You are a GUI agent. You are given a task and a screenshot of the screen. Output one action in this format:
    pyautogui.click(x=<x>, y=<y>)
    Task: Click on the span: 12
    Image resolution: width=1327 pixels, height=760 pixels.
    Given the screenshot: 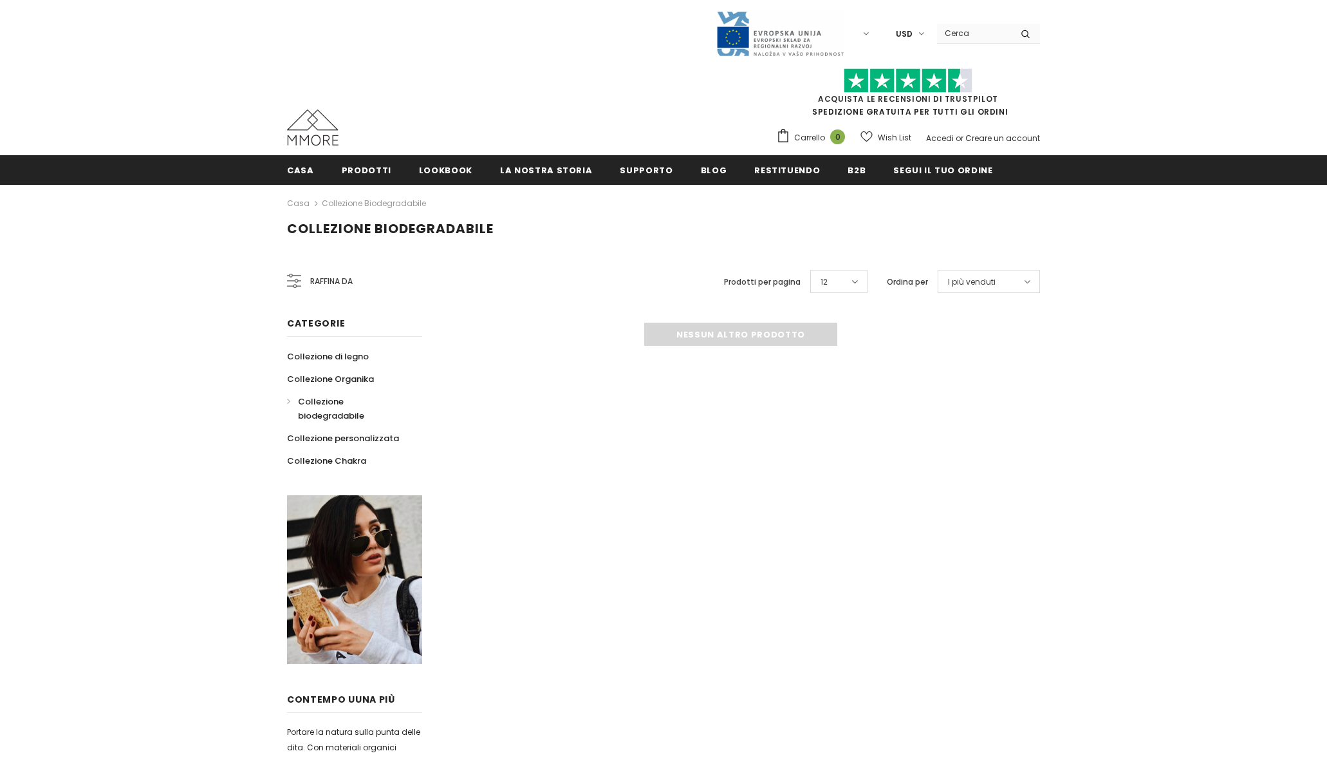 What is the action you would take?
    pyautogui.click(x=824, y=282)
    